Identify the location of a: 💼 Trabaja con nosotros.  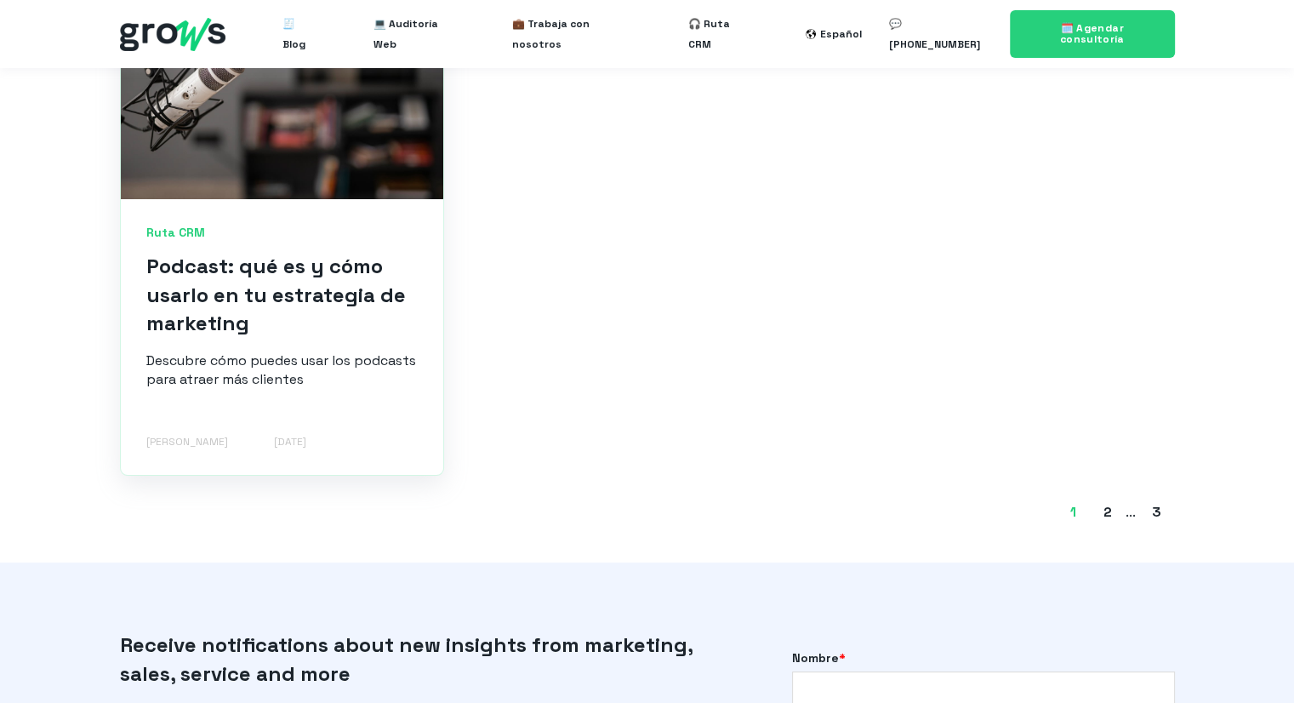
(573, 34).